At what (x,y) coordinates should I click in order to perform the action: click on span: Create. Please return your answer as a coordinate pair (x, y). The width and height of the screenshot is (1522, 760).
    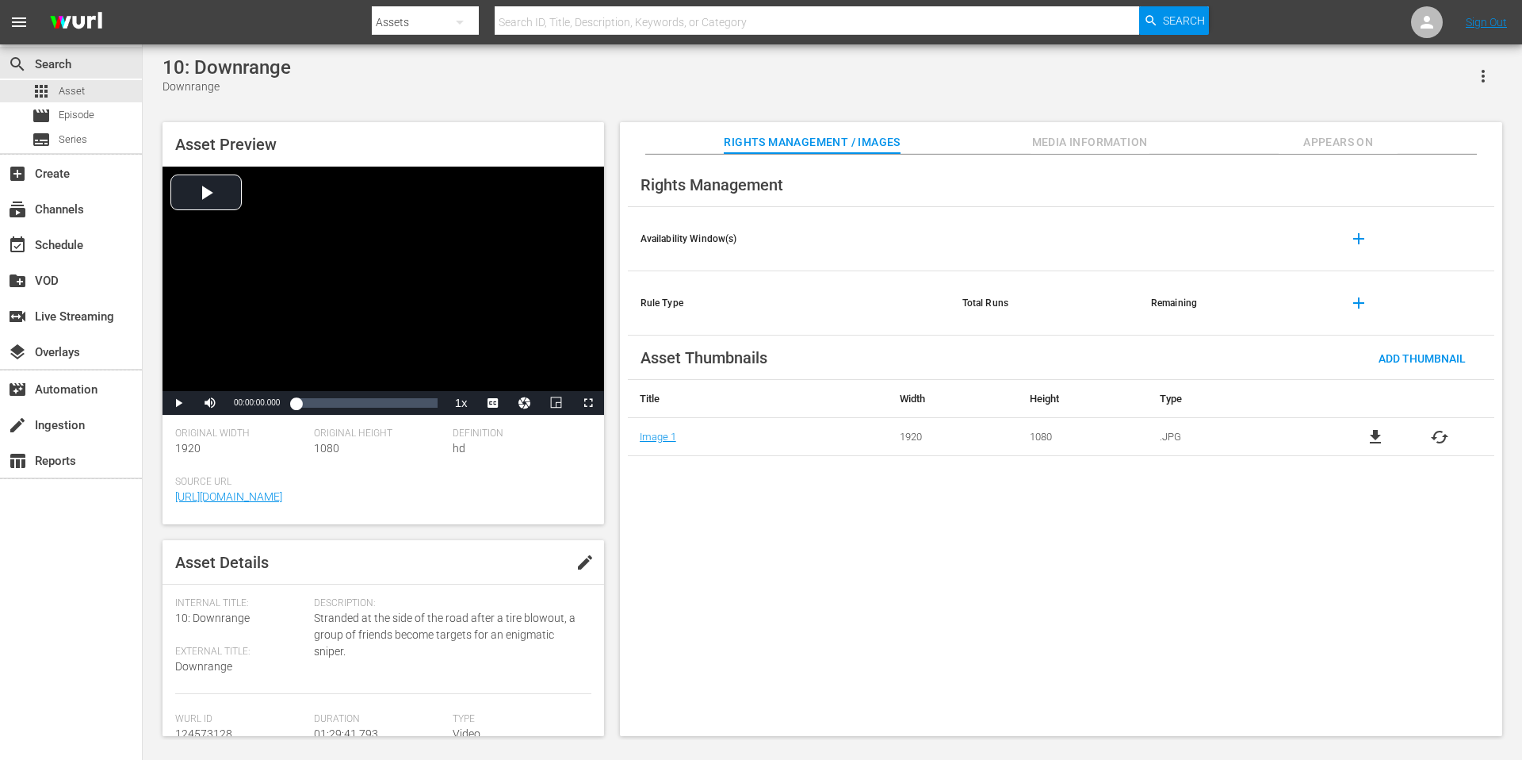
    Looking at the image, I should click on (17, 174).